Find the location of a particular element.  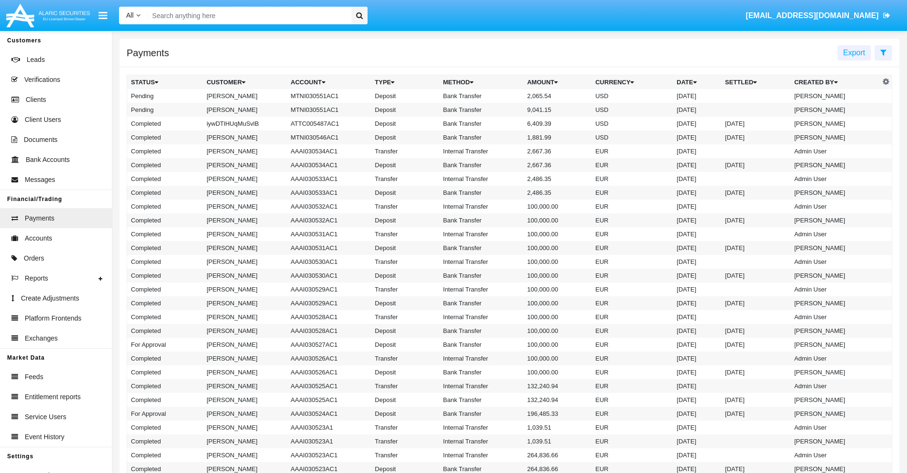

span: Event History is located at coordinates (44, 436).